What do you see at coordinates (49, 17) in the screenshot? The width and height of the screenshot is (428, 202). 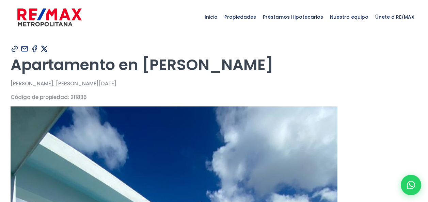 I see `img: remax-metropolitana-logo` at bounding box center [49, 17].